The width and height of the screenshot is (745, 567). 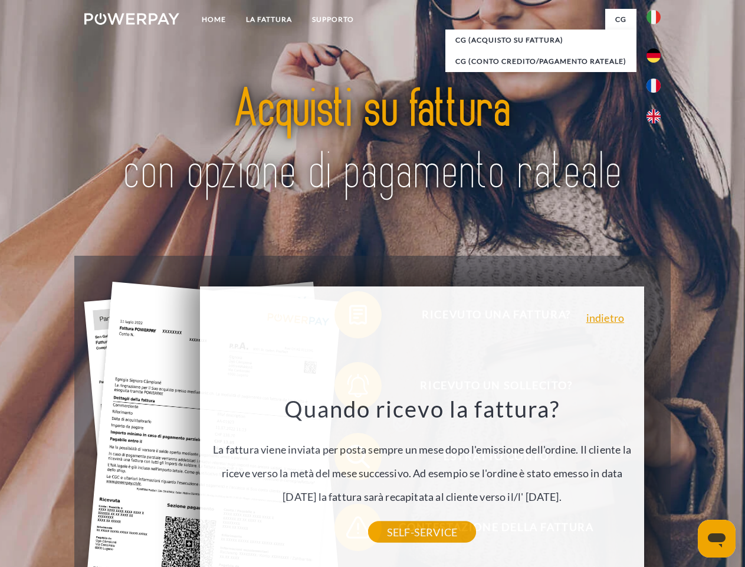 What do you see at coordinates (423, 463) in the screenshot?
I see `div: La fattura viene inviata per posta sempre un mese dopo l'emissione dell'ordine. Il cliente la ric...` at bounding box center [423, 463].